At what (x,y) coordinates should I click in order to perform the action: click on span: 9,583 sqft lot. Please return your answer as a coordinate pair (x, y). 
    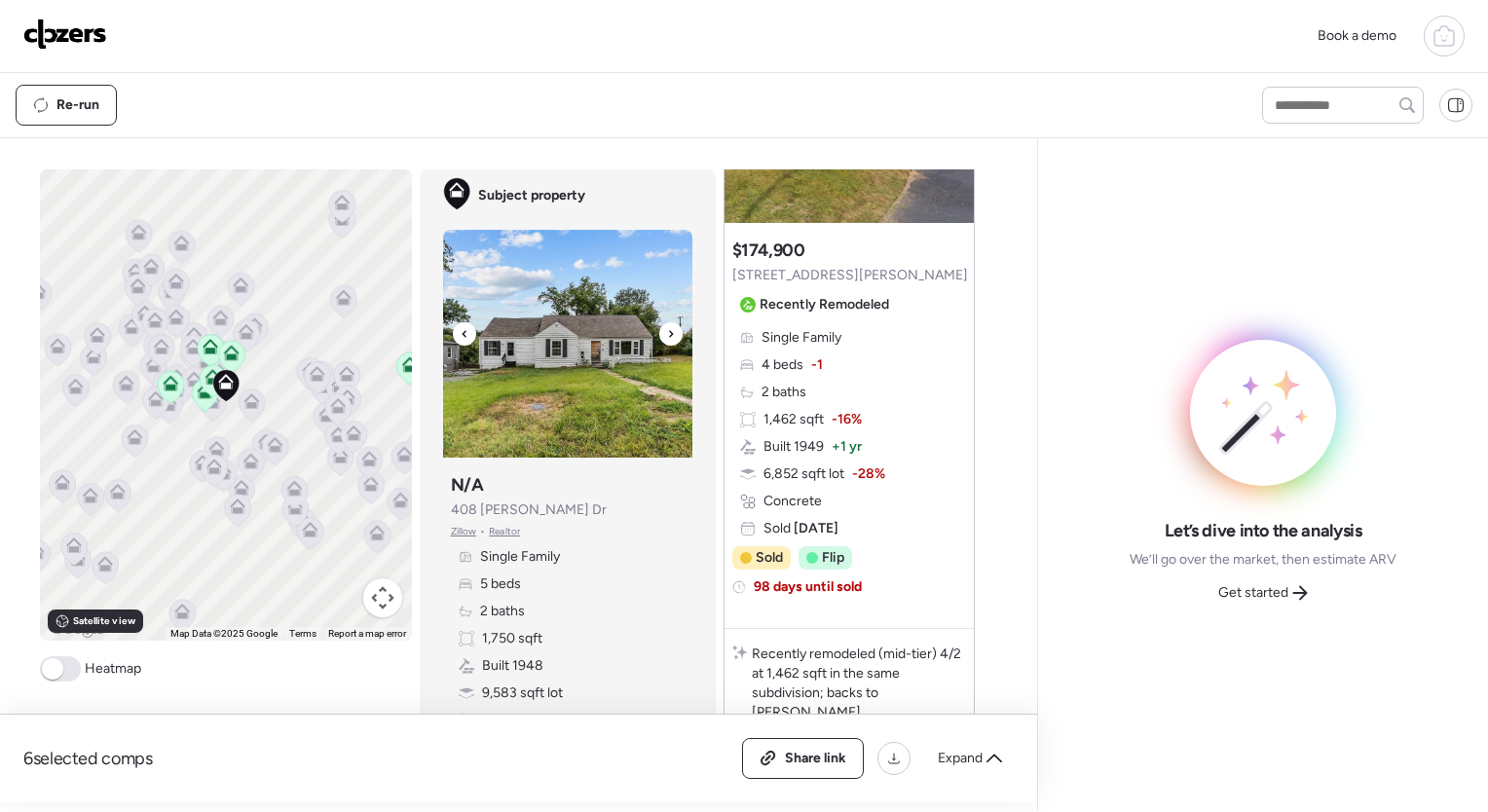
    Looking at the image, I should click on (522, 693).